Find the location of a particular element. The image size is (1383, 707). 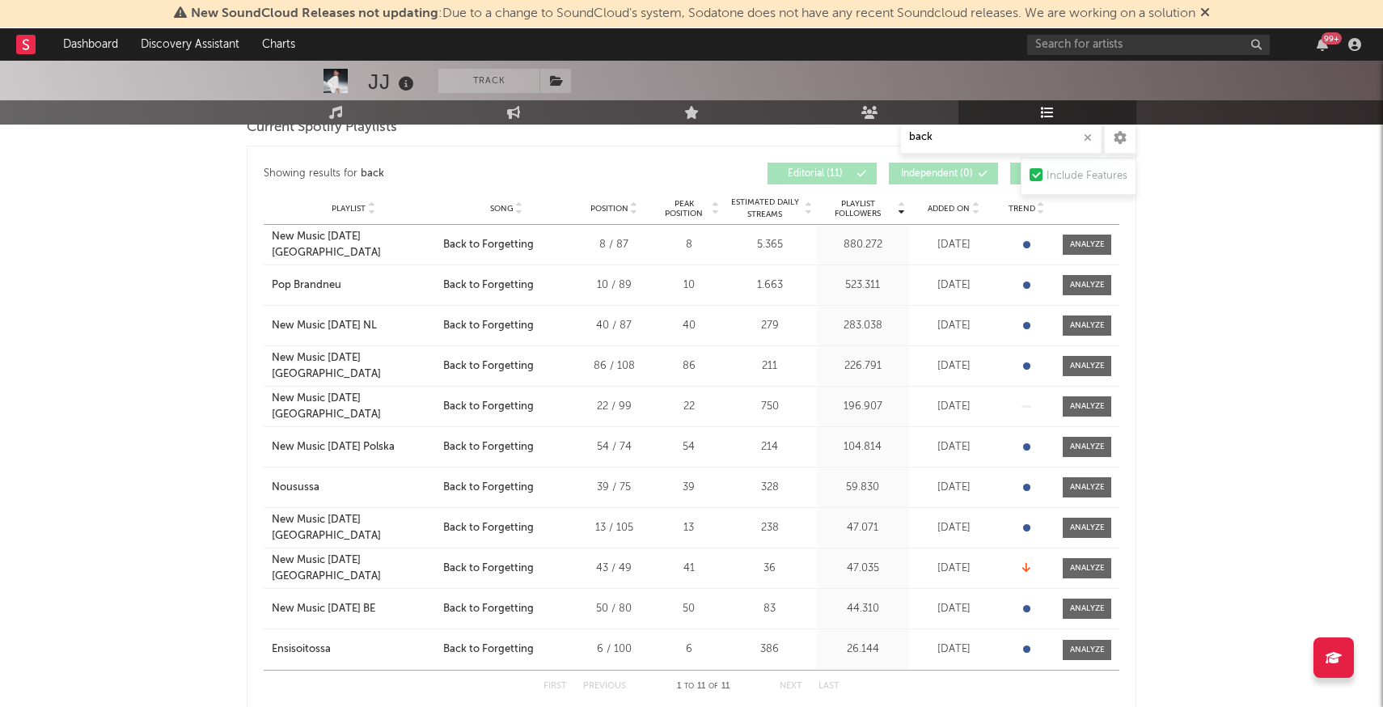

span: Playlist Followers is located at coordinates (857, 209).